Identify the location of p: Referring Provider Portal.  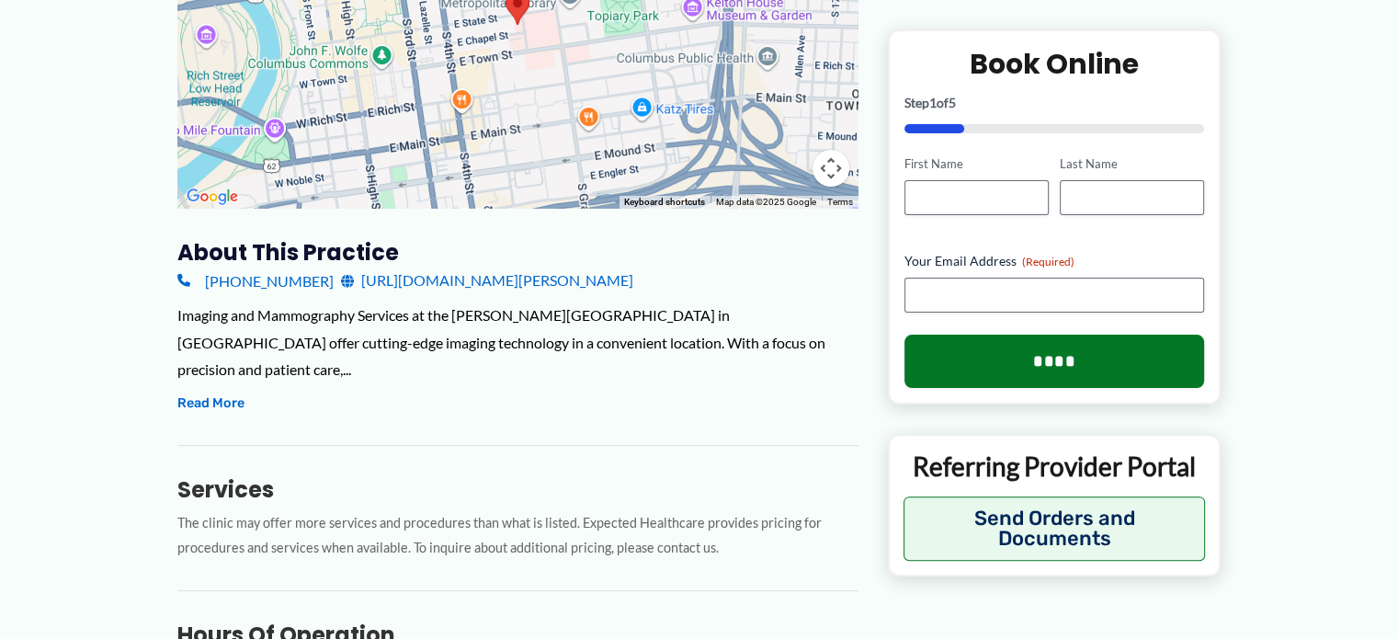
(1054, 466).